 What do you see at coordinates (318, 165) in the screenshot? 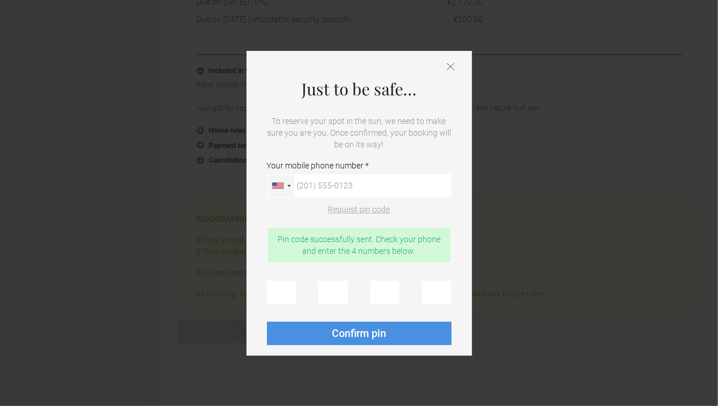
I see `span: Your mobile phone number` at bounding box center [318, 165].